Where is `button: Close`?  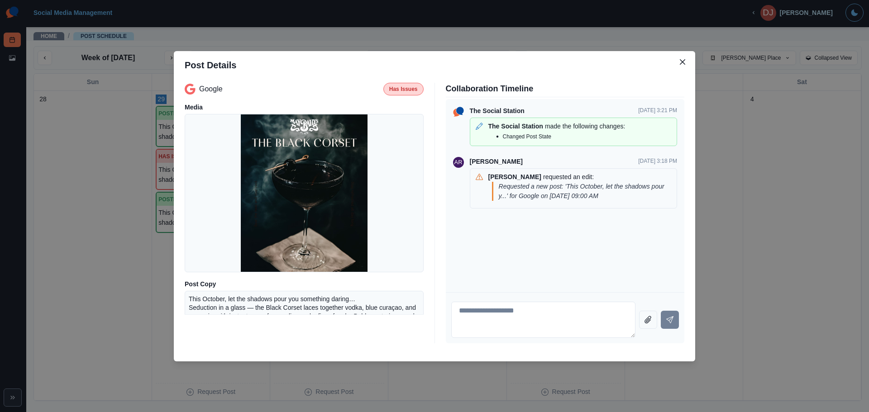 button: Close is located at coordinates (682, 62).